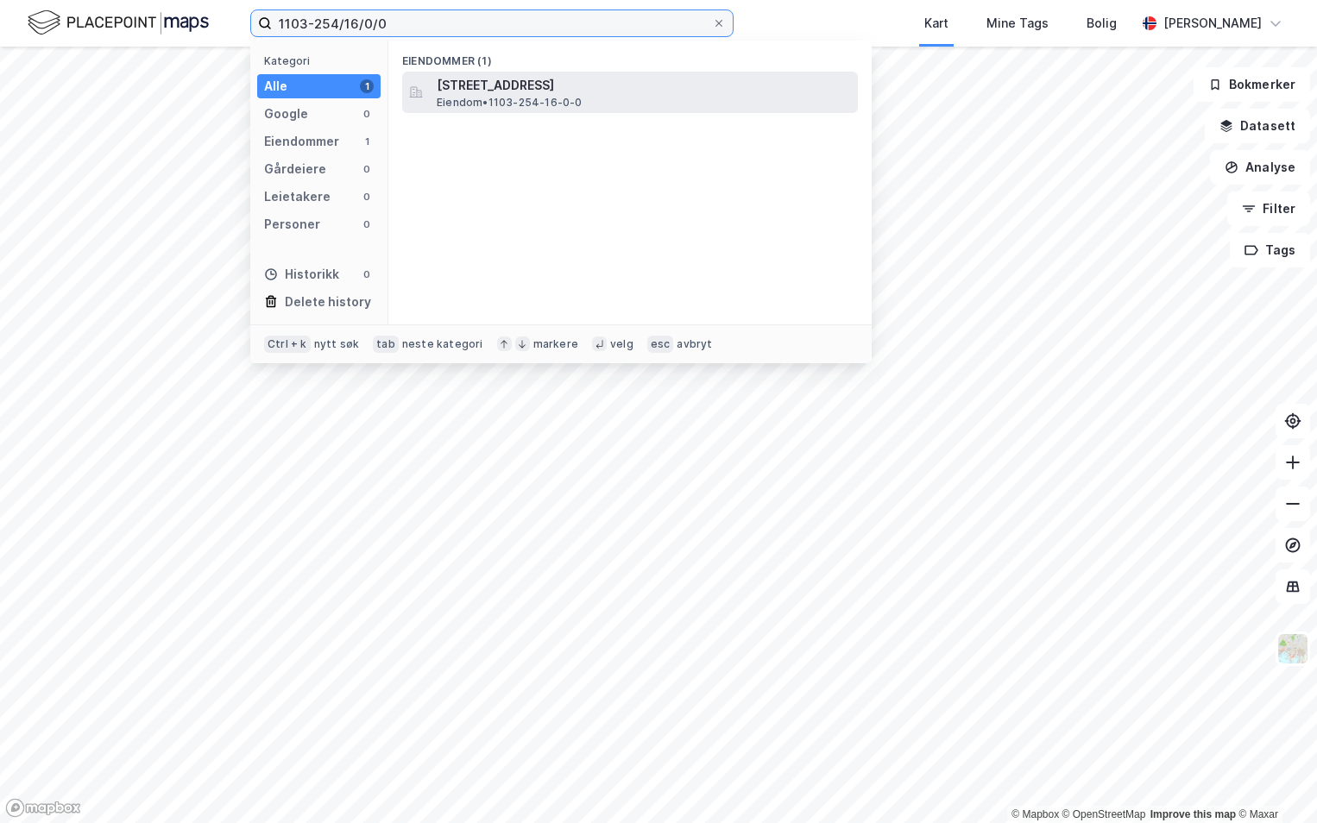  Describe the element at coordinates (328, 302) in the screenshot. I see `div: Delete history` at that location.